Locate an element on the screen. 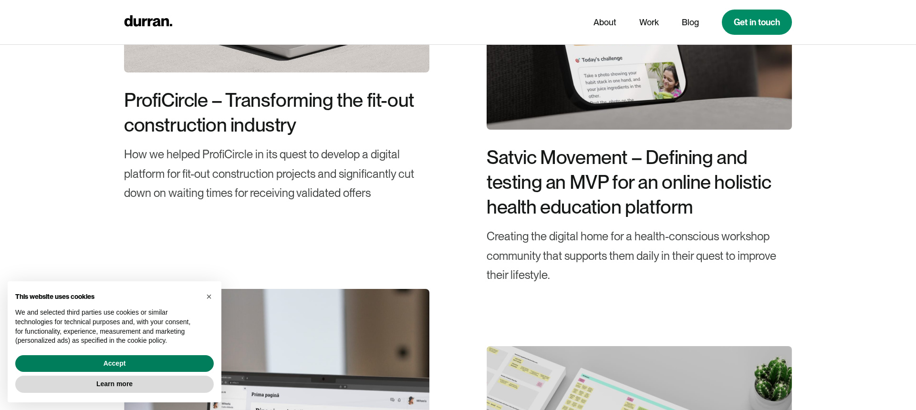 Image resolution: width=916 pixels, height=410 pixels. a: About is located at coordinates (605, 22).